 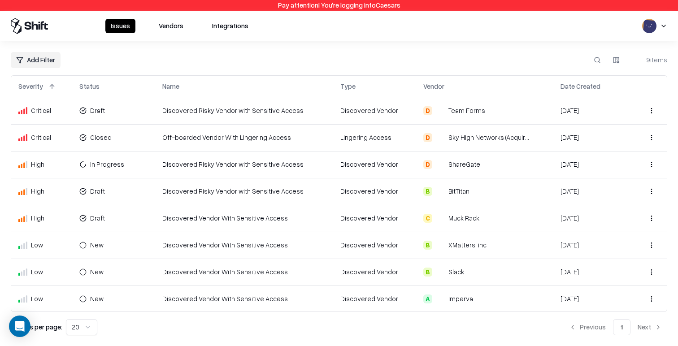 What do you see at coordinates (456, 272) in the screenshot?
I see `div: Slack` at bounding box center [456, 272].